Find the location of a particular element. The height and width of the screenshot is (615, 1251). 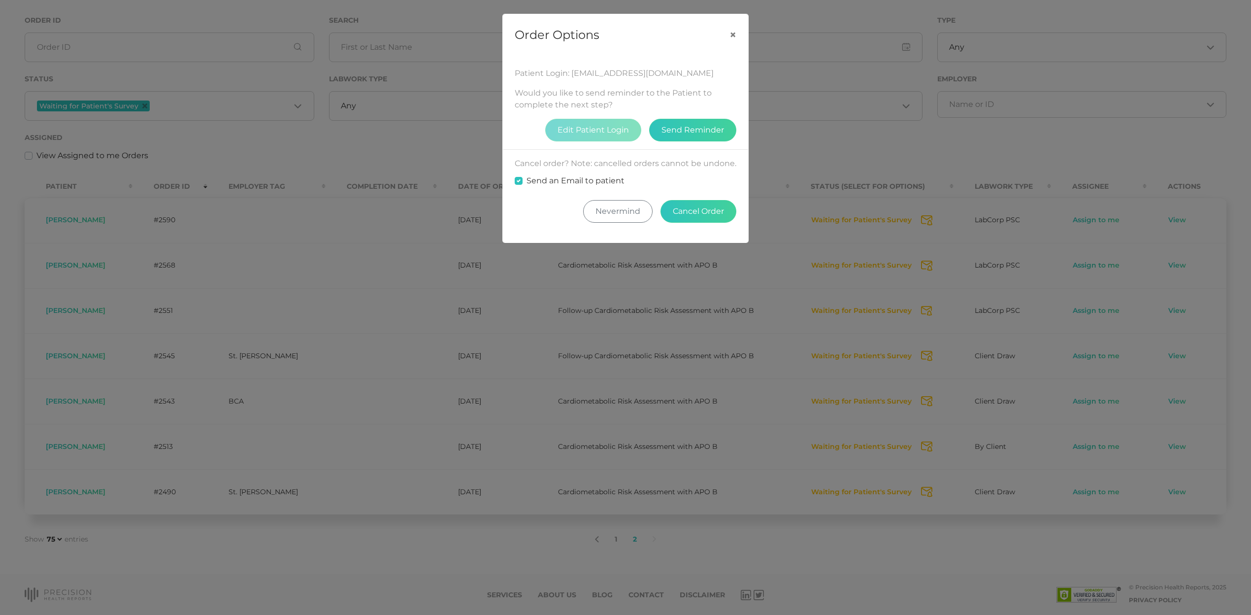

h5: Order Options is located at coordinates (557, 35).